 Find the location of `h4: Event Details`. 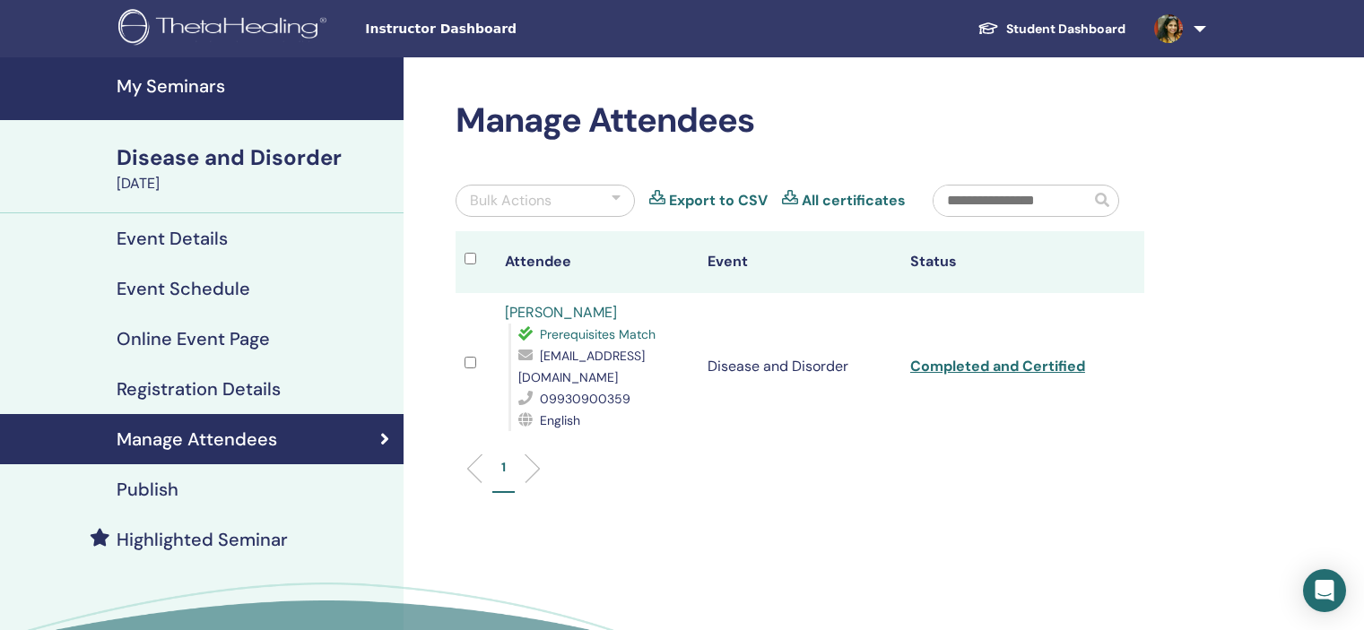

h4: Event Details is located at coordinates (172, 239).